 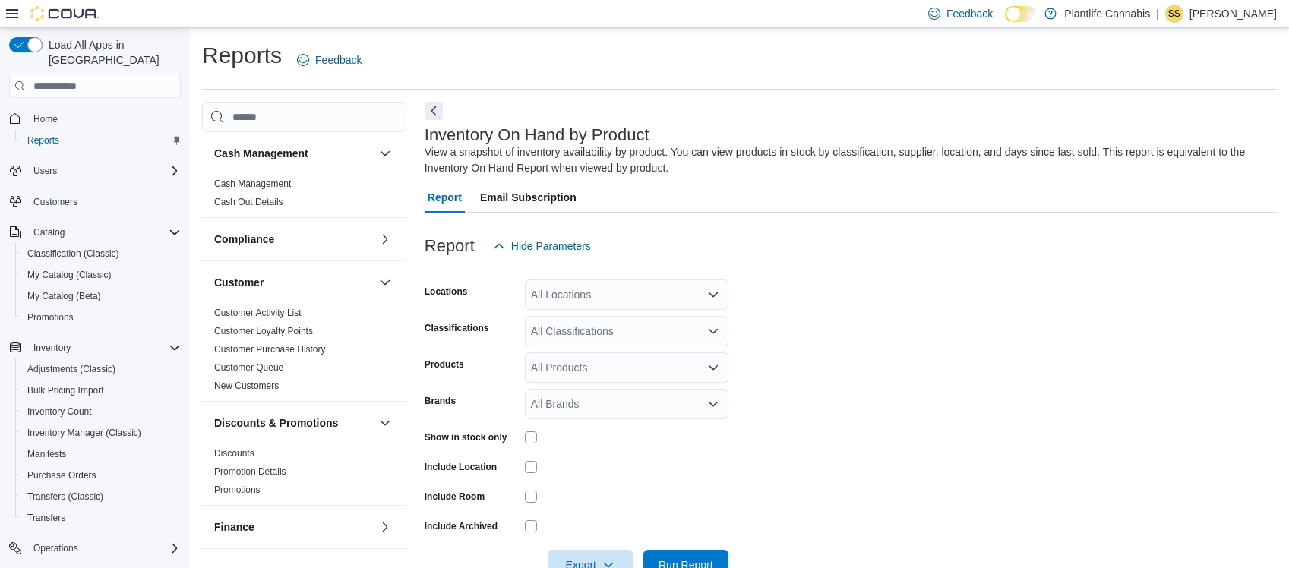 I want to click on span: Promotion Details, so click(x=250, y=472).